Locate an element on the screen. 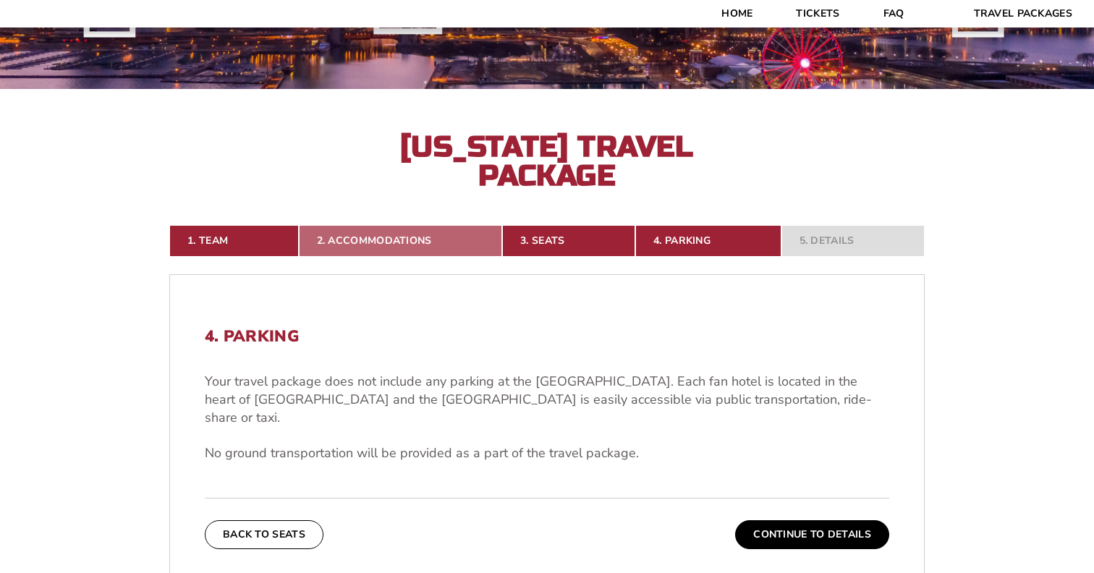 The image size is (1094, 573). button: Back To Seats is located at coordinates (264, 535).